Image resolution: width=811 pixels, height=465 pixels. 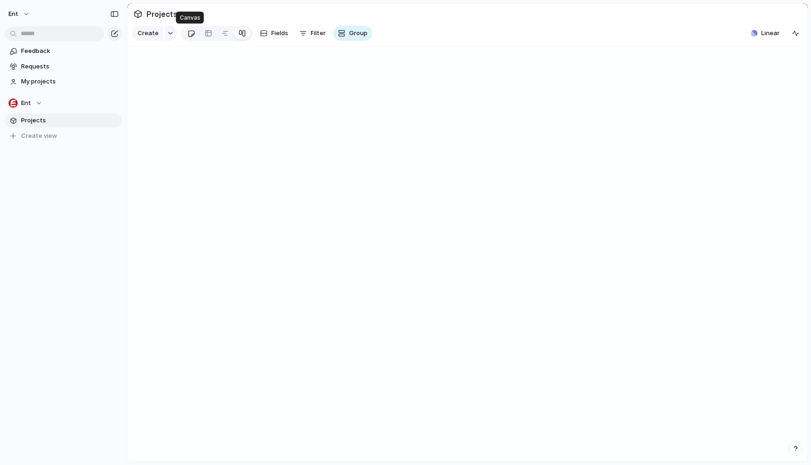 What do you see at coordinates (70, 51) in the screenshot?
I see `span: Feedback` at bounding box center [70, 51].